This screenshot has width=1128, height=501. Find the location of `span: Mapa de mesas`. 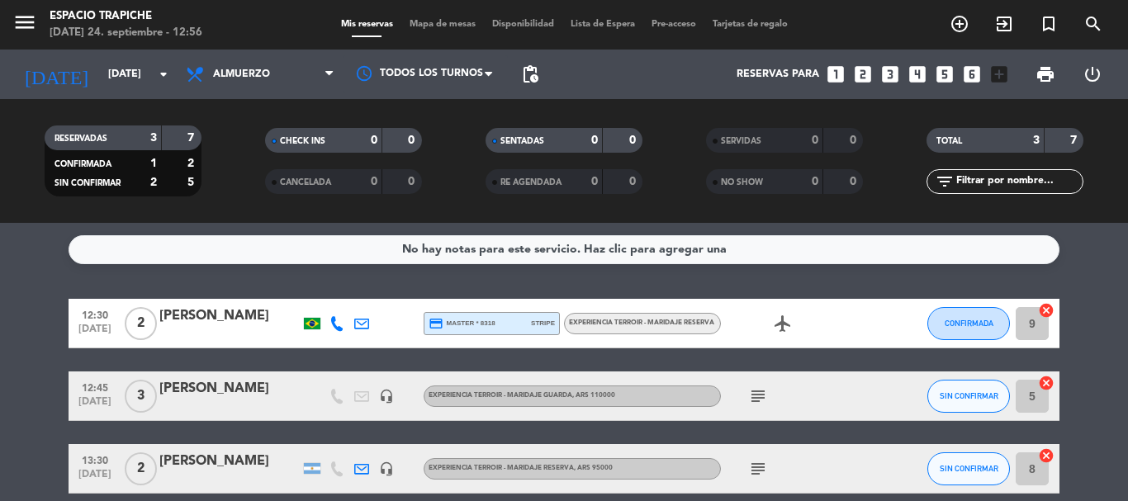

span: Mapa de mesas is located at coordinates (442, 24).